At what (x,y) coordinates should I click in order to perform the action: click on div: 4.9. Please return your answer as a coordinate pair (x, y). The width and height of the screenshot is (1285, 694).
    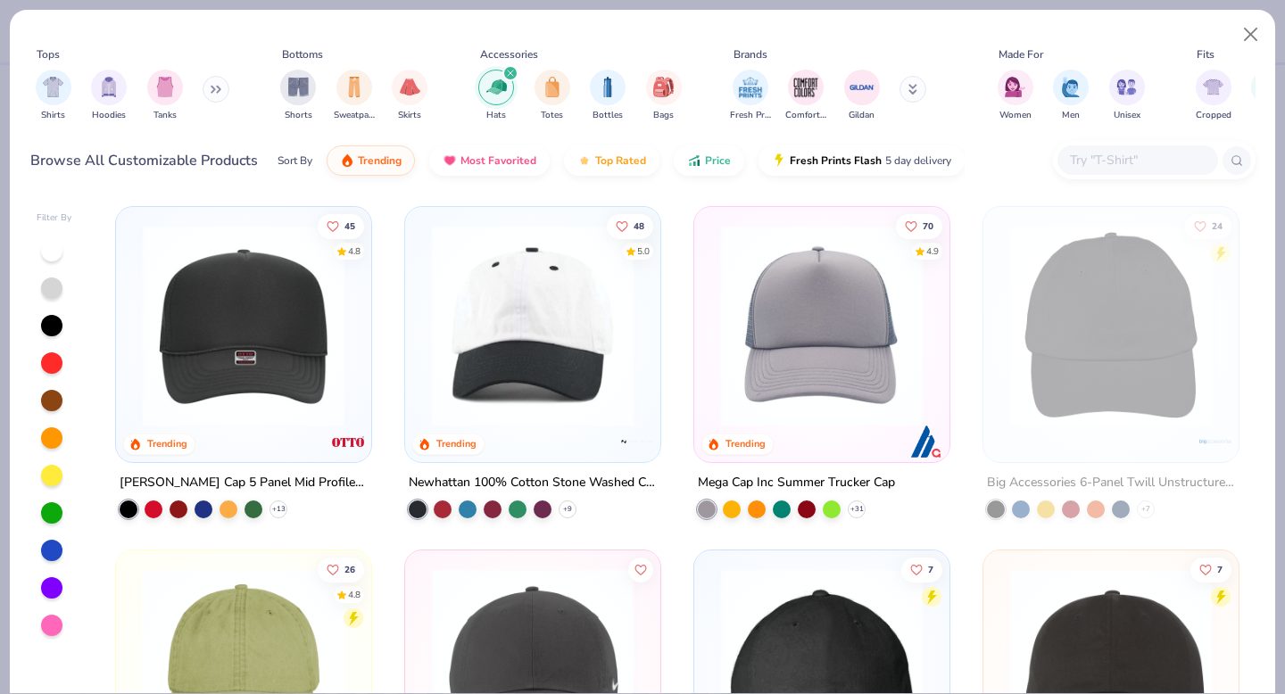
    Looking at the image, I should click on (933, 251).